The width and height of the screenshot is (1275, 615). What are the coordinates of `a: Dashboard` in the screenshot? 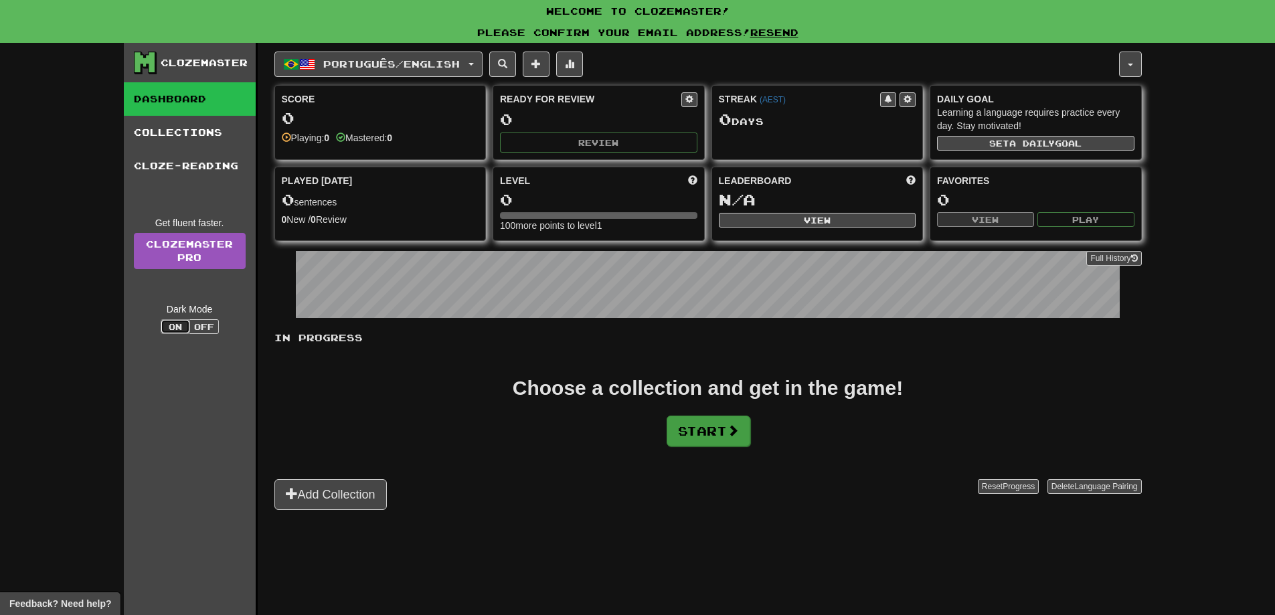 It's located at (189, 99).